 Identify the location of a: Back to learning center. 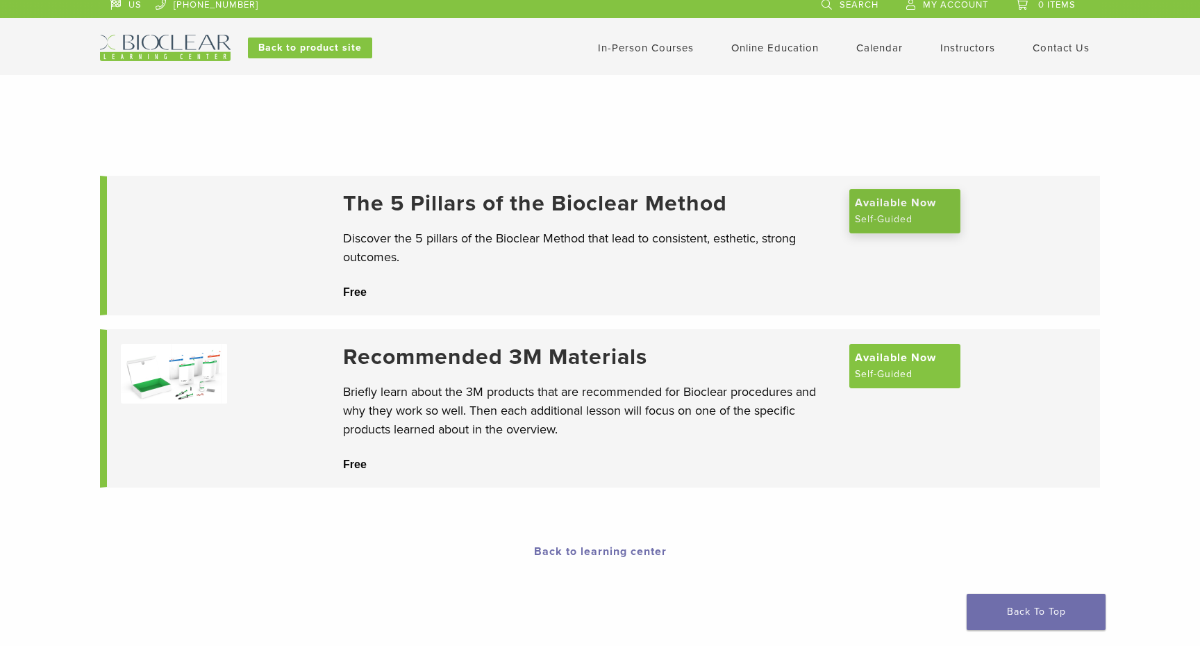
(600, 551).